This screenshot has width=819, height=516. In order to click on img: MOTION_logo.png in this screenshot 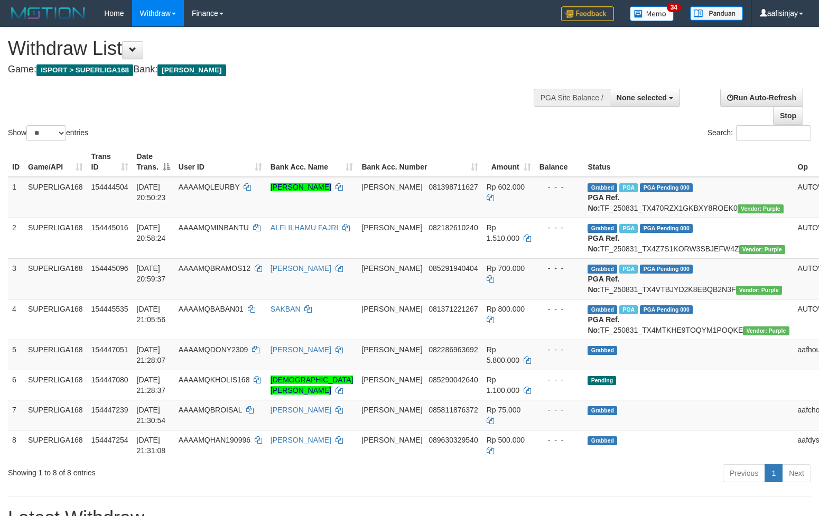, I will do `click(48, 13)`.